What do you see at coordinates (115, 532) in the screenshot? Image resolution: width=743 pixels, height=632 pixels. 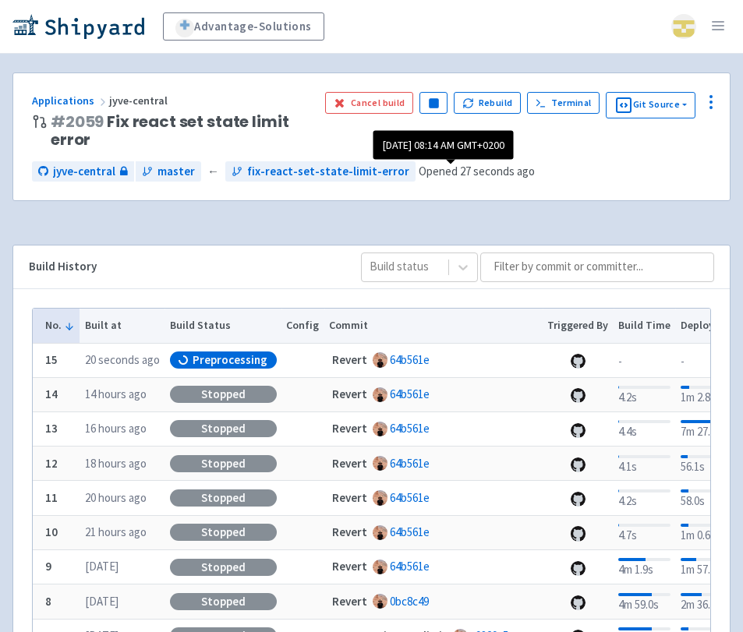 I see `time: 21 hours ago` at bounding box center [115, 532].